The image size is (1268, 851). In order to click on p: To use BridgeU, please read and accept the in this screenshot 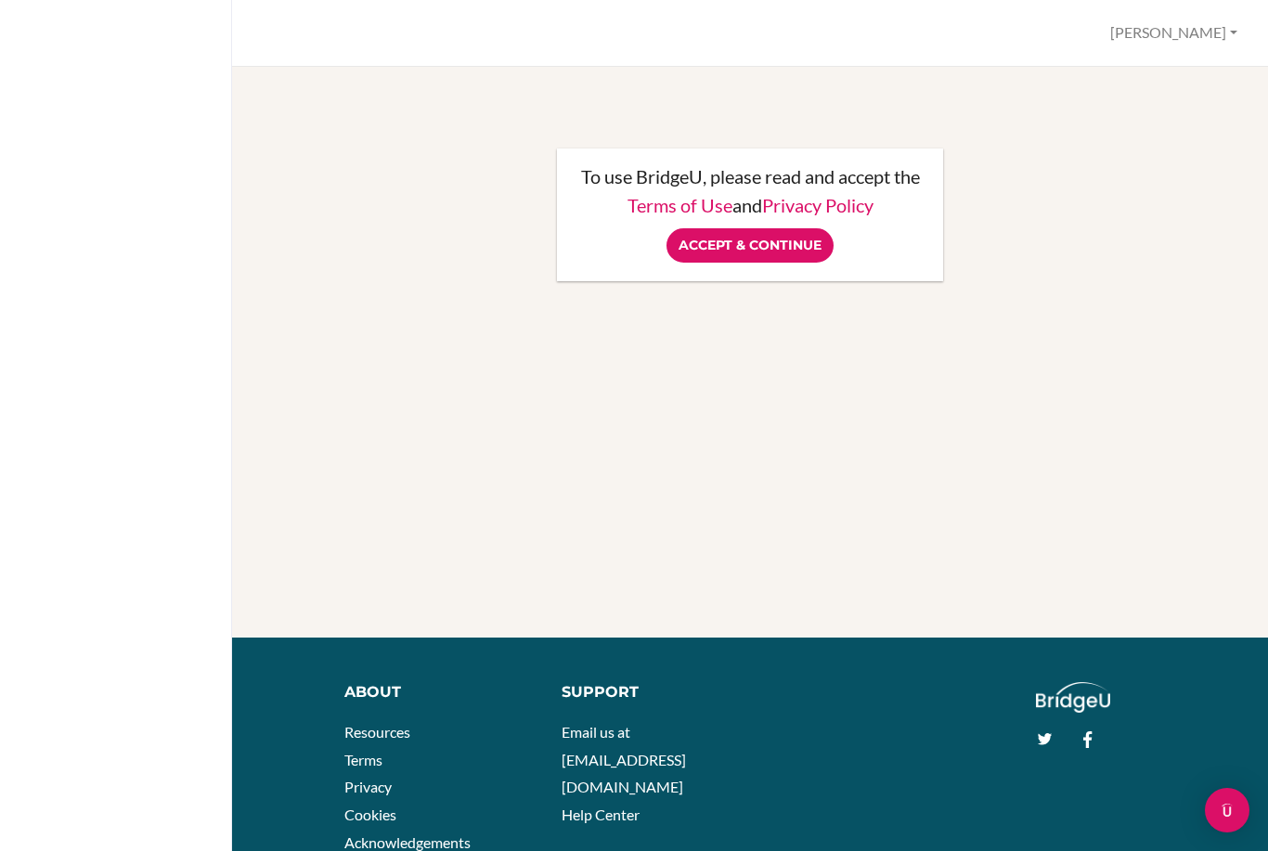, I will do `click(750, 176)`.